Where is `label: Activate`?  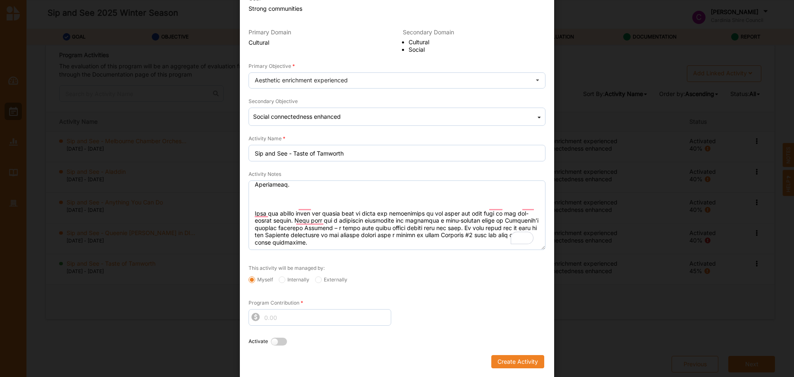
label: Activate is located at coordinates (258, 341).